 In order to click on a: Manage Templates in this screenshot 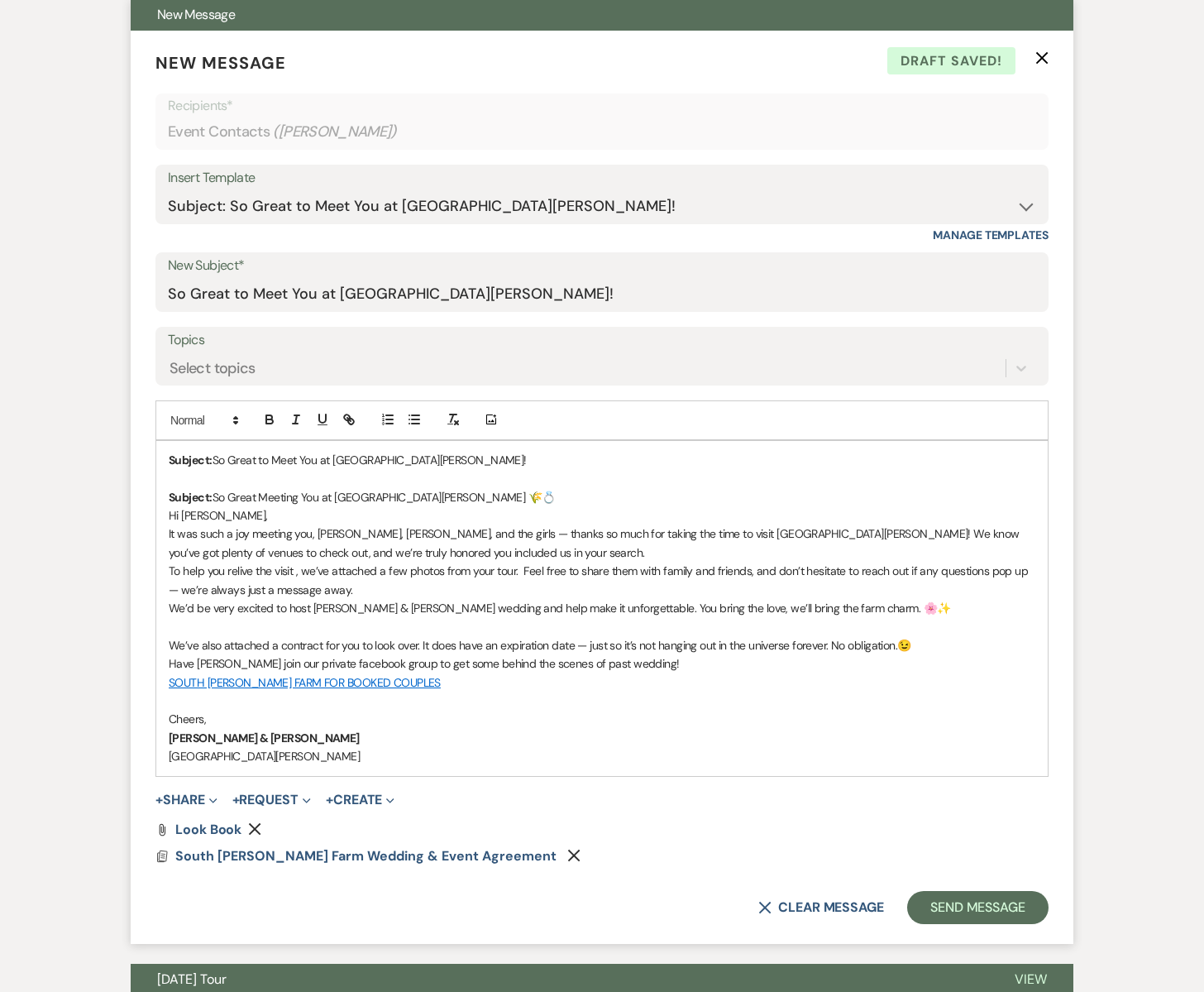, I will do `click(991, 235)`.